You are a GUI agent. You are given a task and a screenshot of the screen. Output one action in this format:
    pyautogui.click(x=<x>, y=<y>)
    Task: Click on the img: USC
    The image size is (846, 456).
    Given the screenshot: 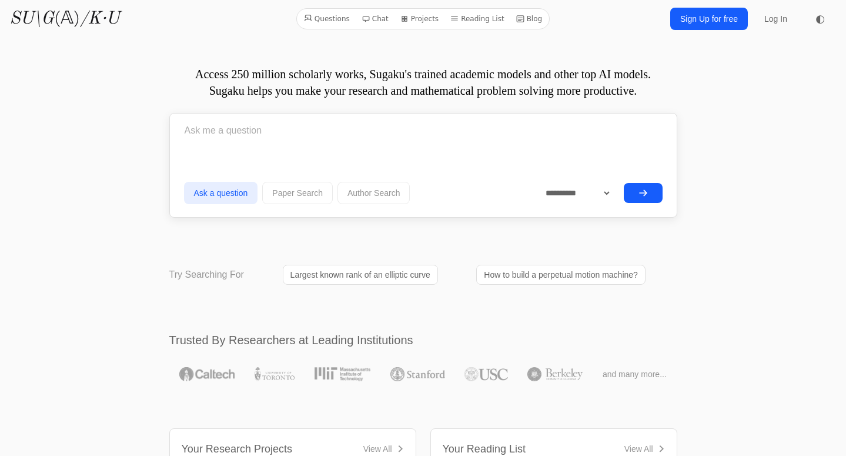 What is the action you would take?
    pyautogui.click(x=486, y=374)
    